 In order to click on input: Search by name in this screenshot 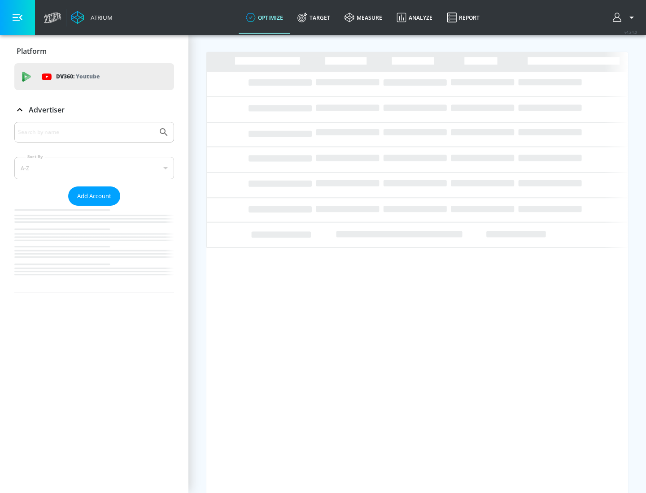, I will do `click(86, 132)`.